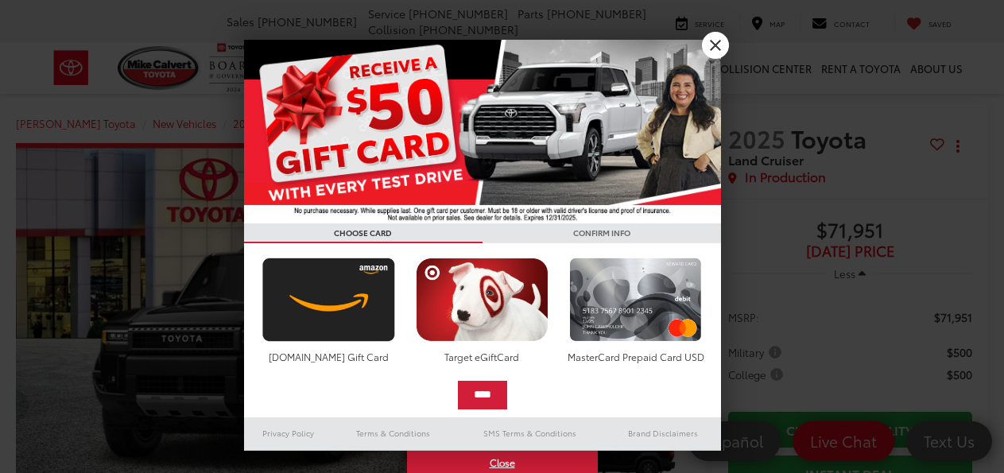 This screenshot has height=473, width=1004. Describe the element at coordinates (663, 433) in the screenshot. I see `a: Brand Disclaimers` at that location.